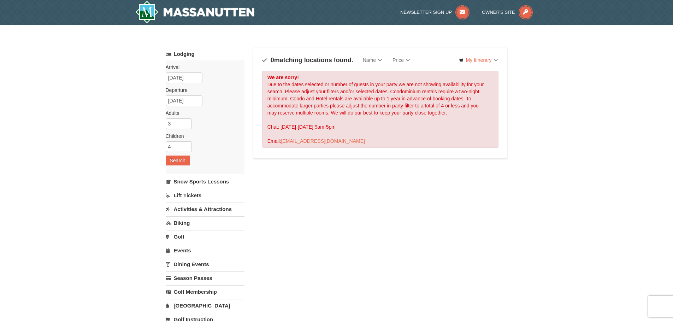 Image resolution: width=673 pixels, height=322 pixels. Describe the element at coordinates (202, 113) in the screenshot. I see `label: Adults` at that location.